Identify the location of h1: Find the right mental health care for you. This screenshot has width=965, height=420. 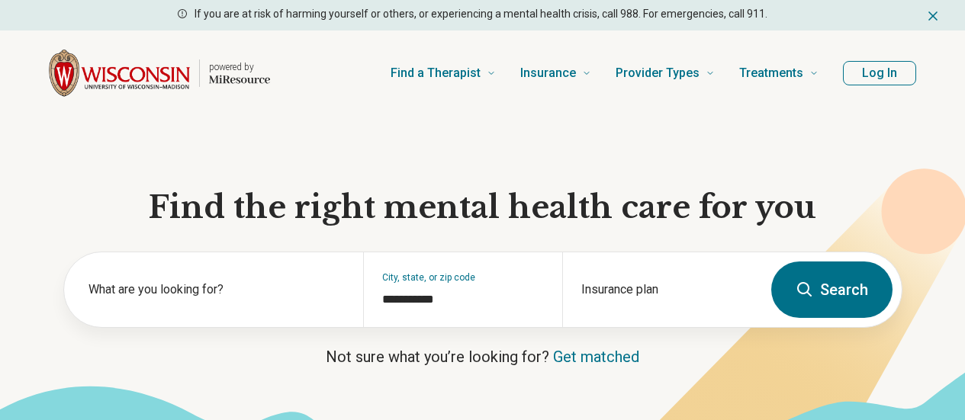
(483, 208).